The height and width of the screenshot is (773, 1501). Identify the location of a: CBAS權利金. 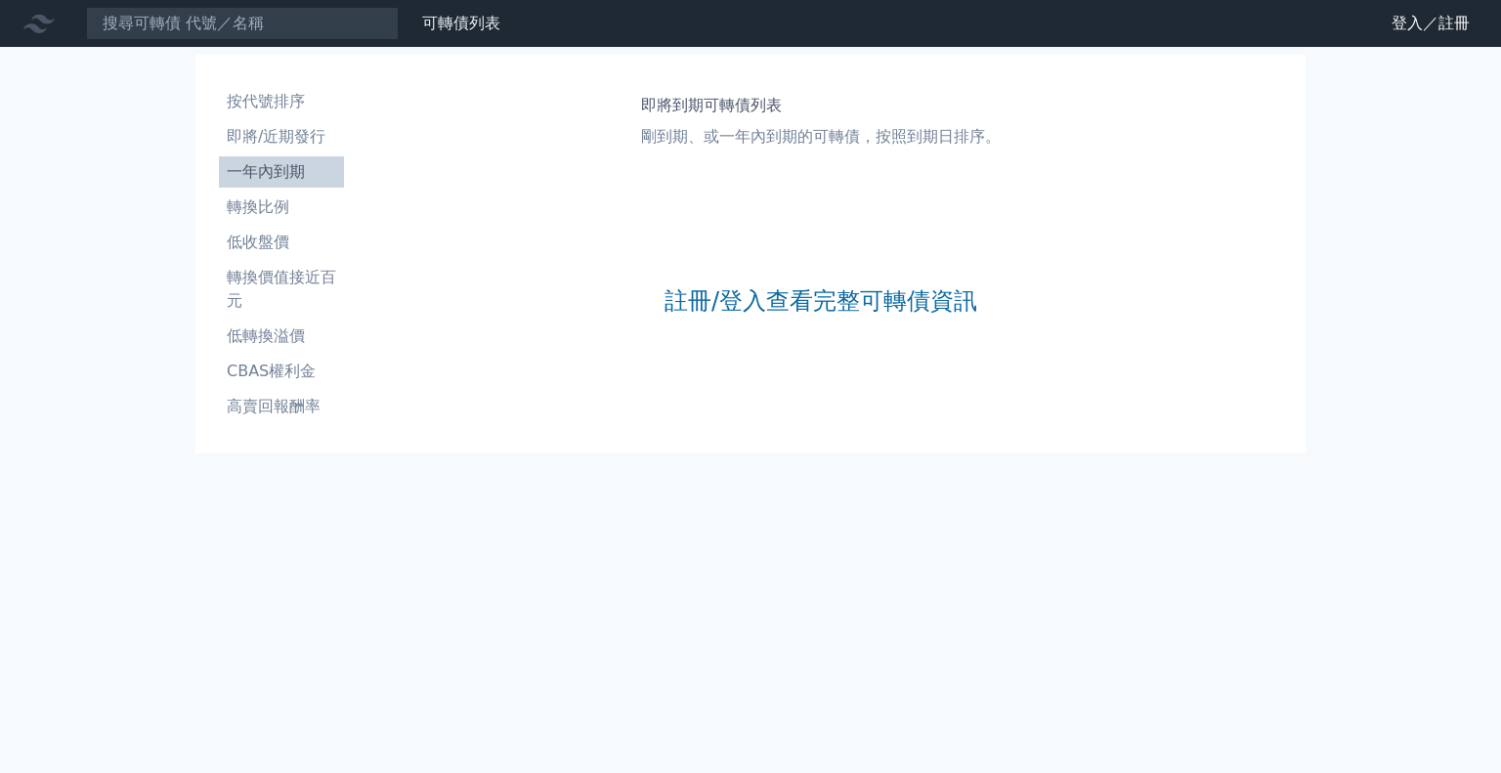
(281, 371).